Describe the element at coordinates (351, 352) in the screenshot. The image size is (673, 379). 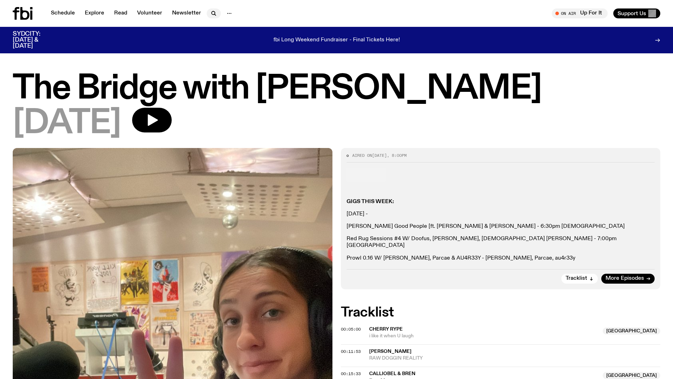
I see `button: 00:11:53` at that location.